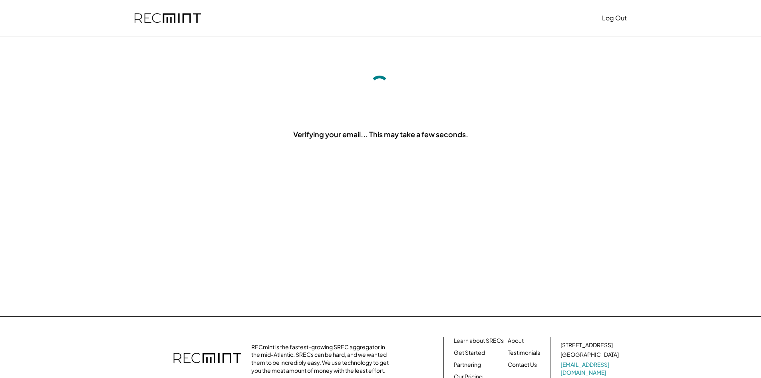 The width and height of the screenshot is (761, 378). What do you see at coordinates (479, 340) in the screenshot?
I see `a: Learn about SRECs` at bounding box center [479, 340].